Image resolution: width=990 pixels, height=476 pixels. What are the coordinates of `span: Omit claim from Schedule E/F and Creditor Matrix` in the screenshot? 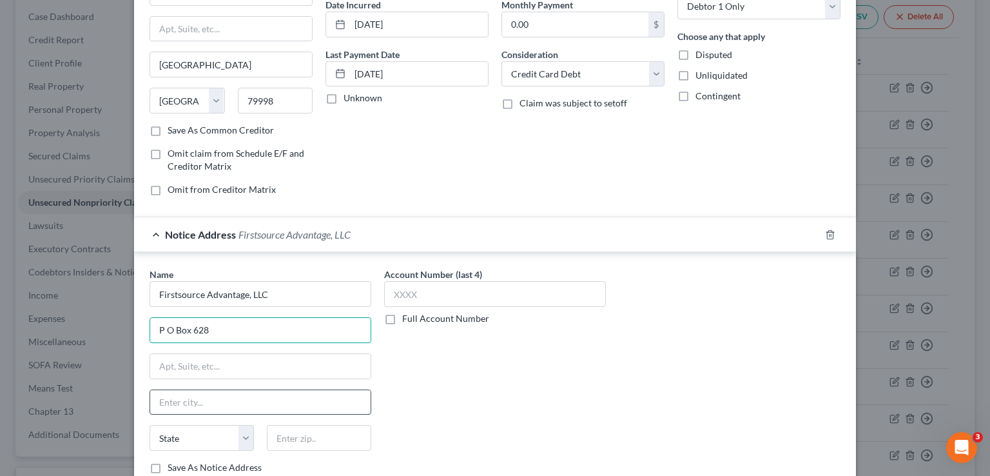 It's located at (236, 159).